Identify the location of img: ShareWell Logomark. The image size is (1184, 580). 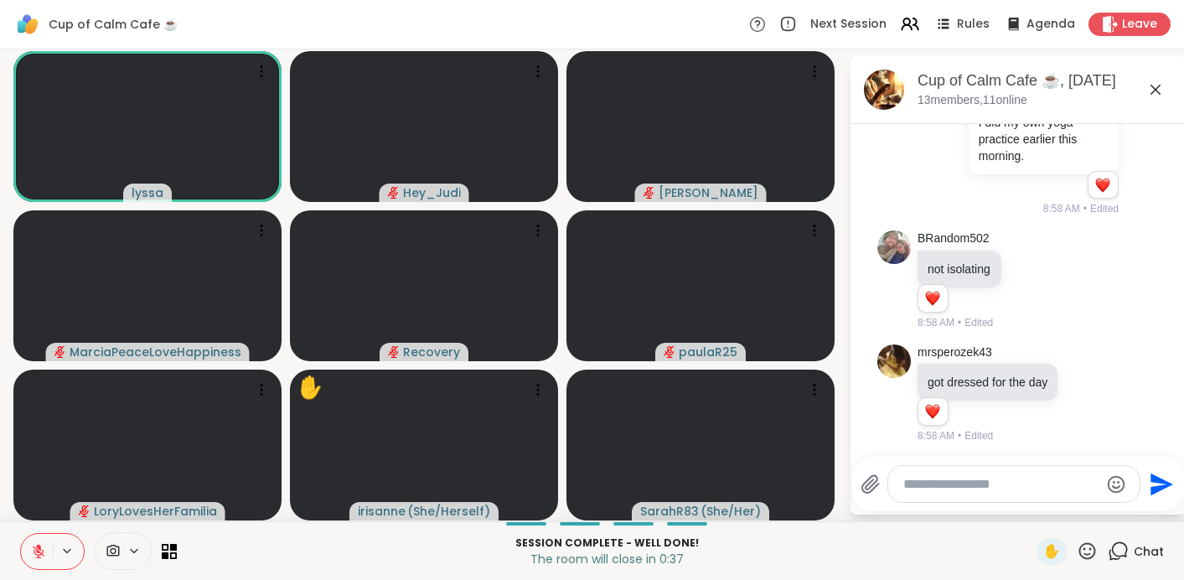
(28, 24).